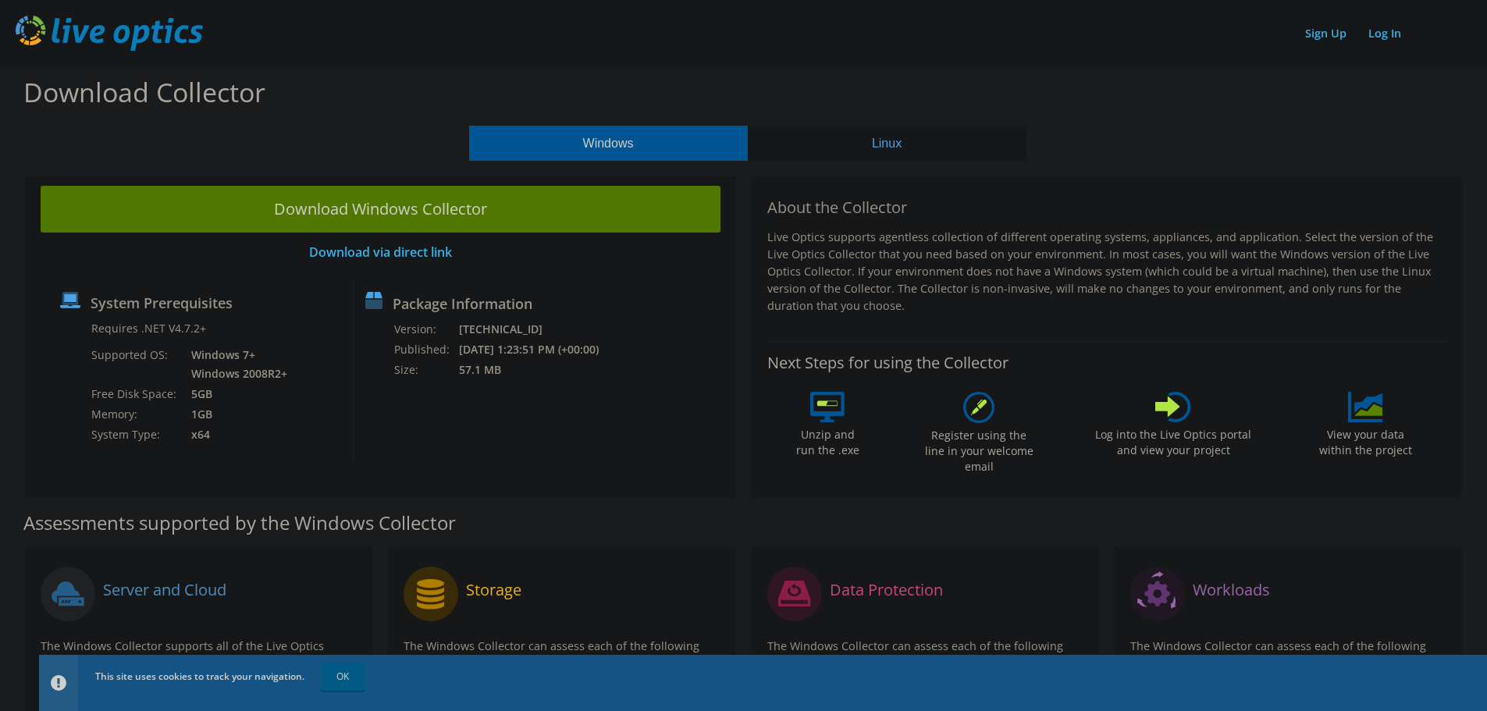 The height and width of the screenshot is (711, 1487). I want to click on img: live_optics_svg.svg, so click(109, 33).